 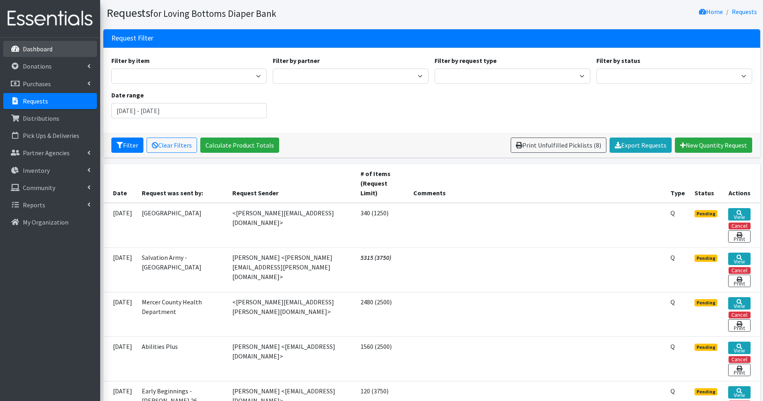 What do you see at coordinates (51, 135) in the screenshot?
I see `p: Pick Ups & Deliveries` at bounding box center [51, 135].